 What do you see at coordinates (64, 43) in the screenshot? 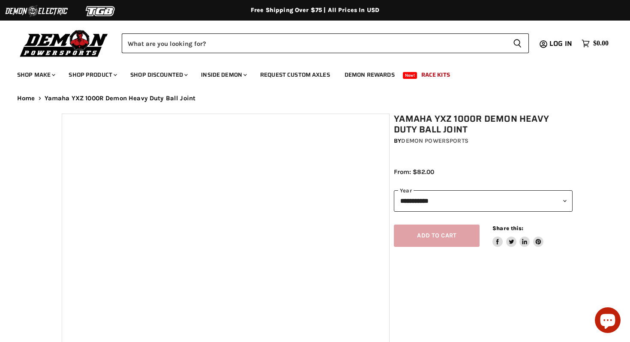
I see `img: Demon Powersports` at bounding box center [64, 43].